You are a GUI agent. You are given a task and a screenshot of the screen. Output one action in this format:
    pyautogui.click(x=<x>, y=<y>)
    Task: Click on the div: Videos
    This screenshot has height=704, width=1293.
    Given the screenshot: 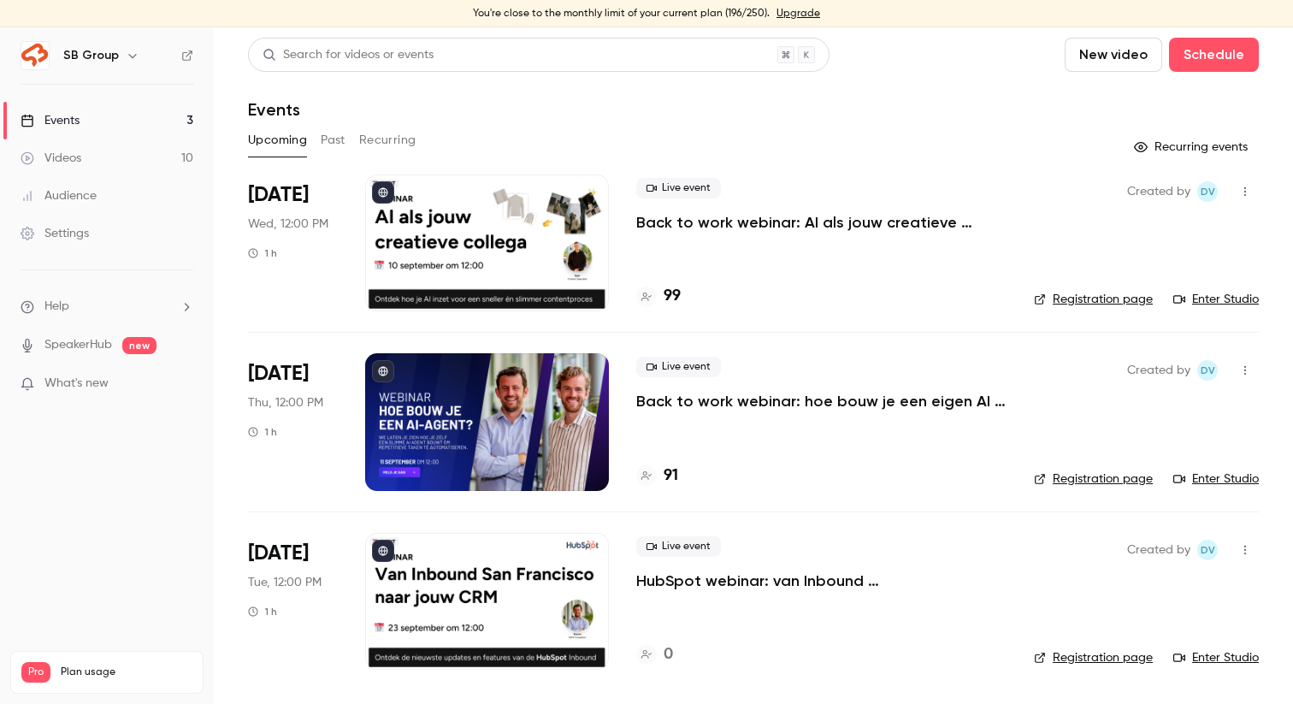 What is the action you would take?
    pyautogui.click(x=50, y=158)
    